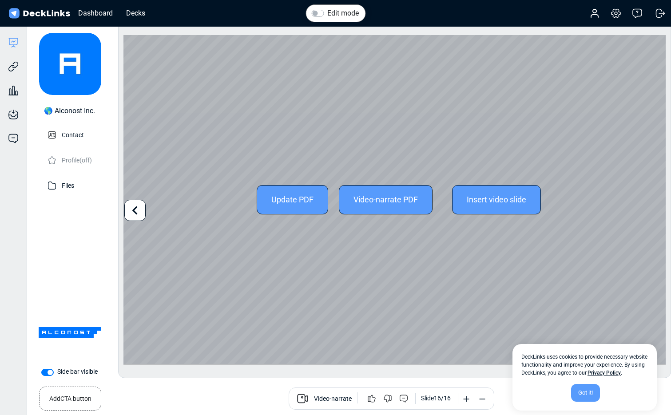  I want to click on img: Company Banner, so click(70, 332).